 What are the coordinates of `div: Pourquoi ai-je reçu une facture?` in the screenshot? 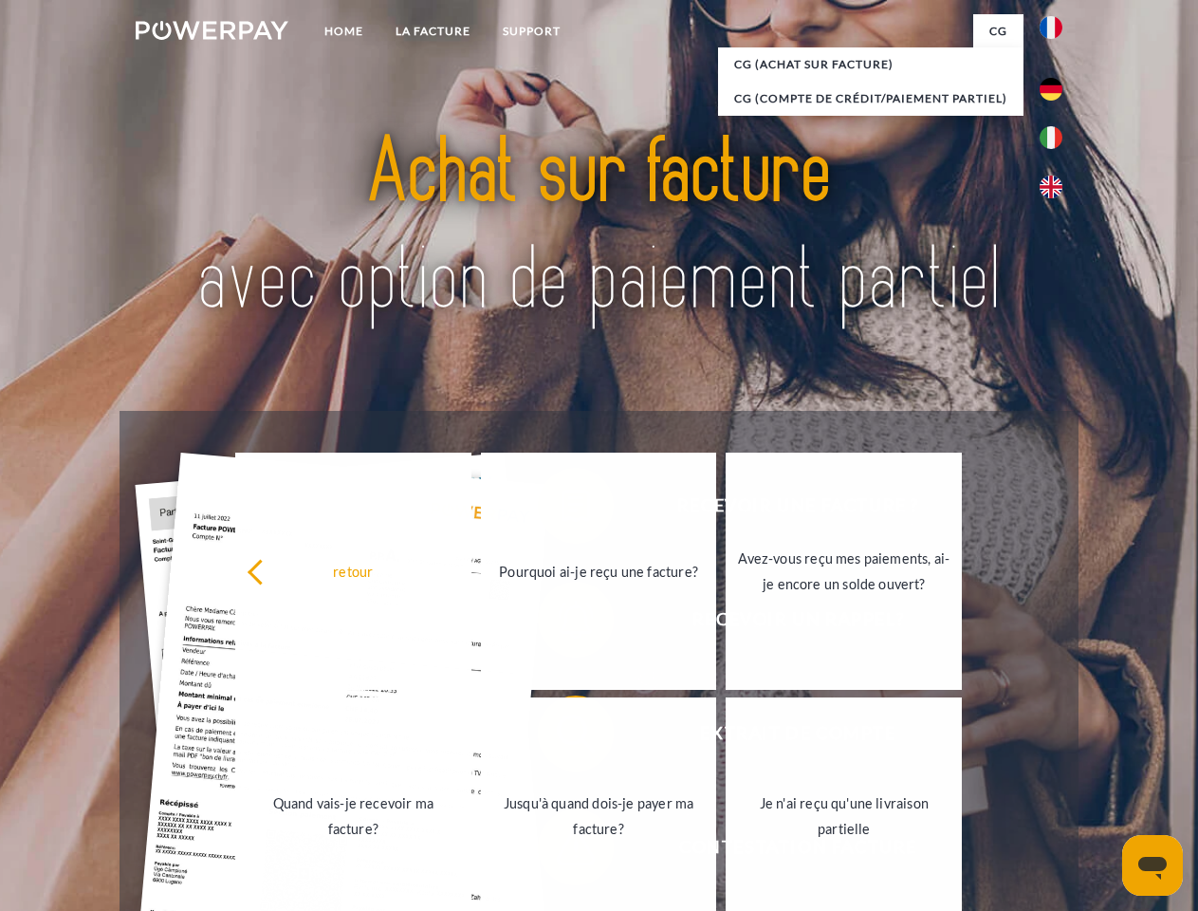 It's located at (599, 570).